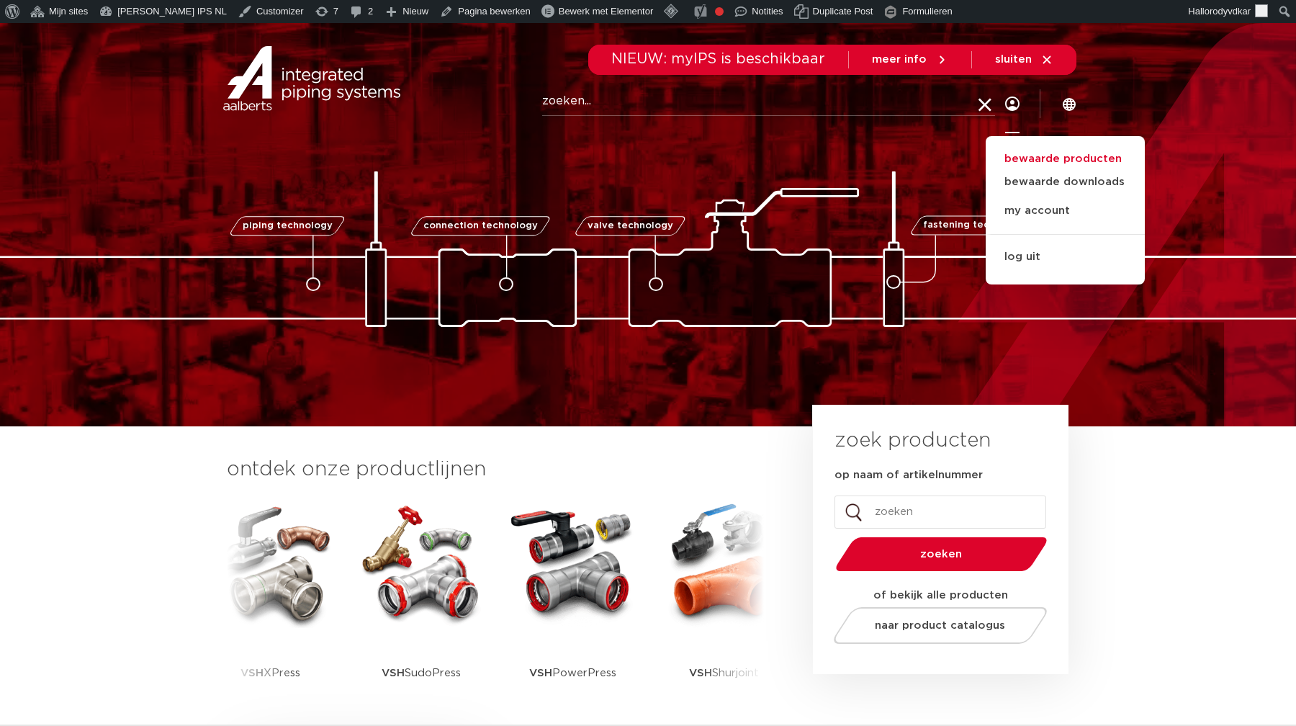 The width and height of the screenshot is (1296, 726). What do you see at coordinates (1230, 11) in the screenshot?
I see `span: rodyvdkar` at bounding box center [1230, 11].